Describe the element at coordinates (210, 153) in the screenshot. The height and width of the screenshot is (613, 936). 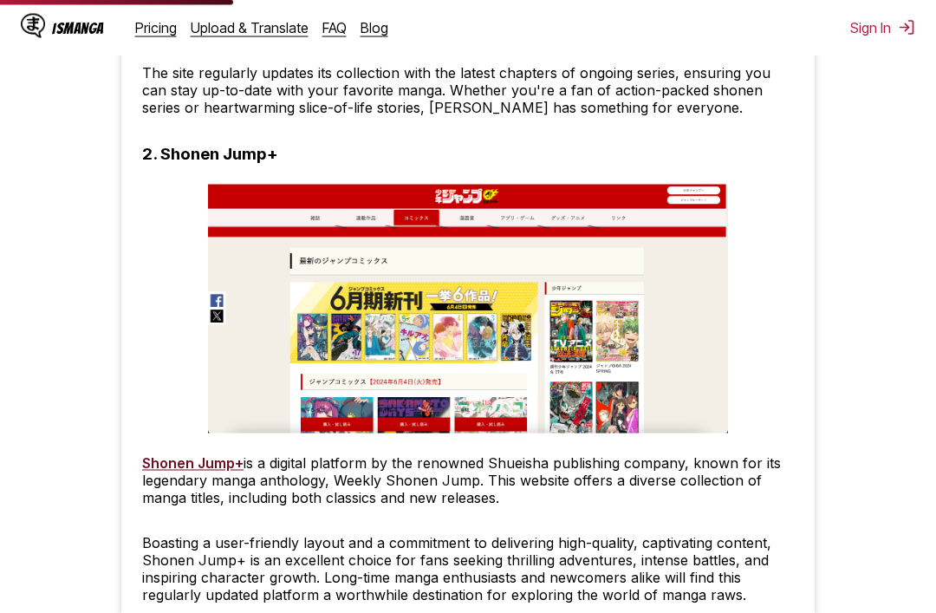
I see `h3: 2. Shonen Jump+` at that location.